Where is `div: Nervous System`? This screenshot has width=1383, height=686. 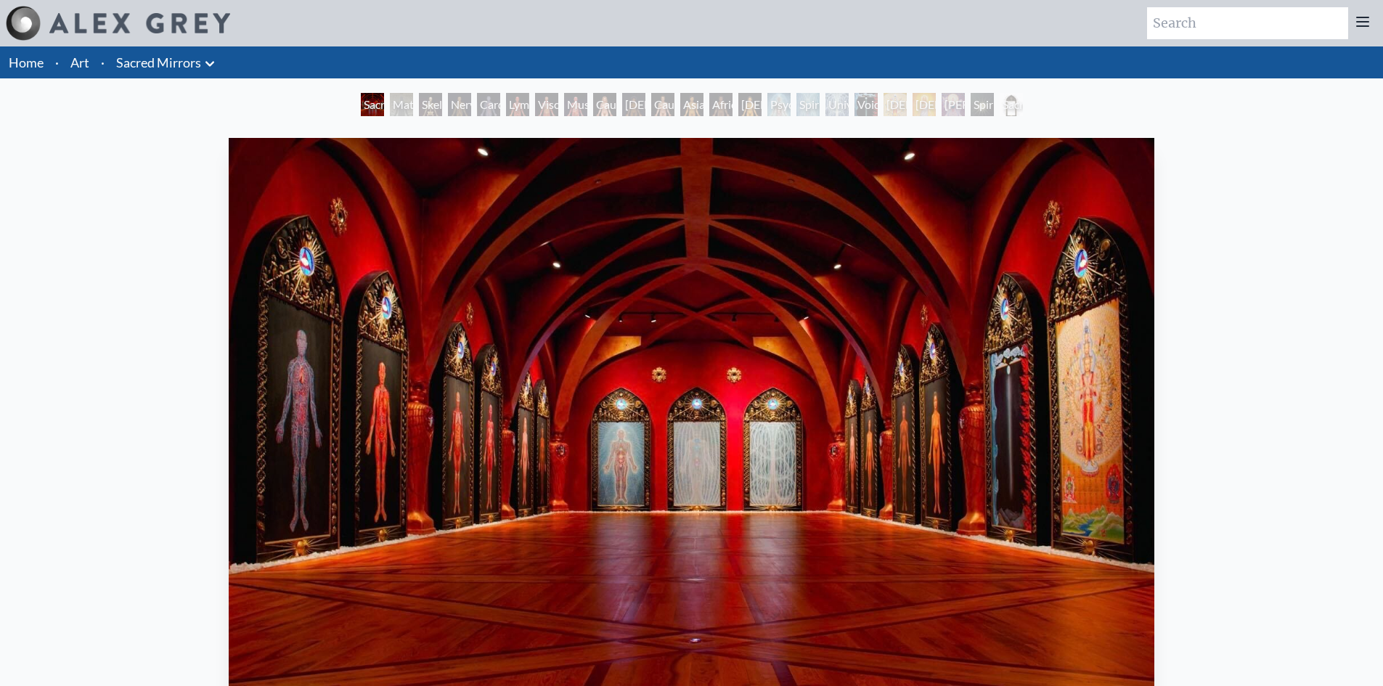
div: Nervous System is located at coordinates (460, 105).